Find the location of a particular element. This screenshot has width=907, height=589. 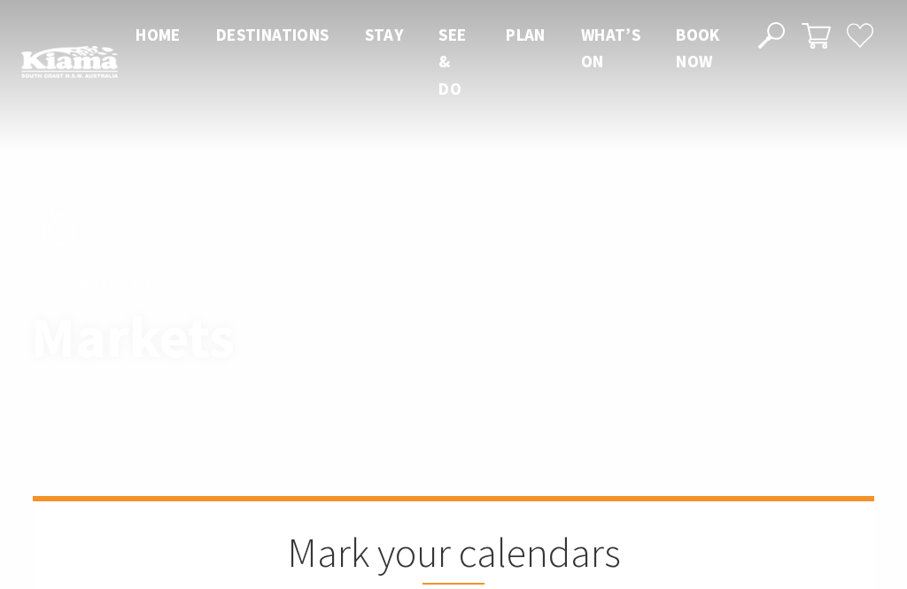

li: Markets is located at coordinates (193, 285).